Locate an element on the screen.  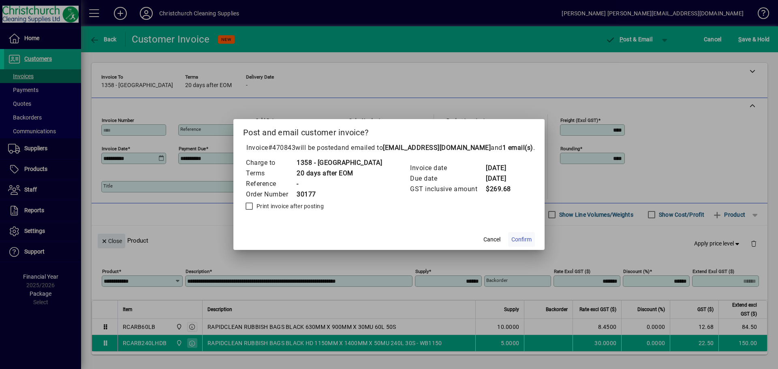
button: Cancel is located at coordinates (492, 240).